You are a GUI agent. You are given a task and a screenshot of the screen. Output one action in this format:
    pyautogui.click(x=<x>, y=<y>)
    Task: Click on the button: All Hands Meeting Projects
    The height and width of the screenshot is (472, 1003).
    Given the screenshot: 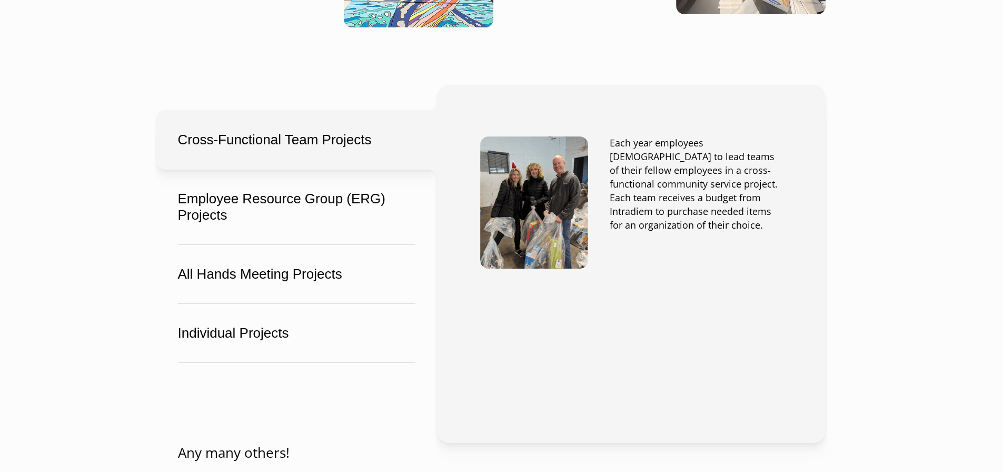 What is the action you would take?
    pyautogui.click(x=296, y=274)
    